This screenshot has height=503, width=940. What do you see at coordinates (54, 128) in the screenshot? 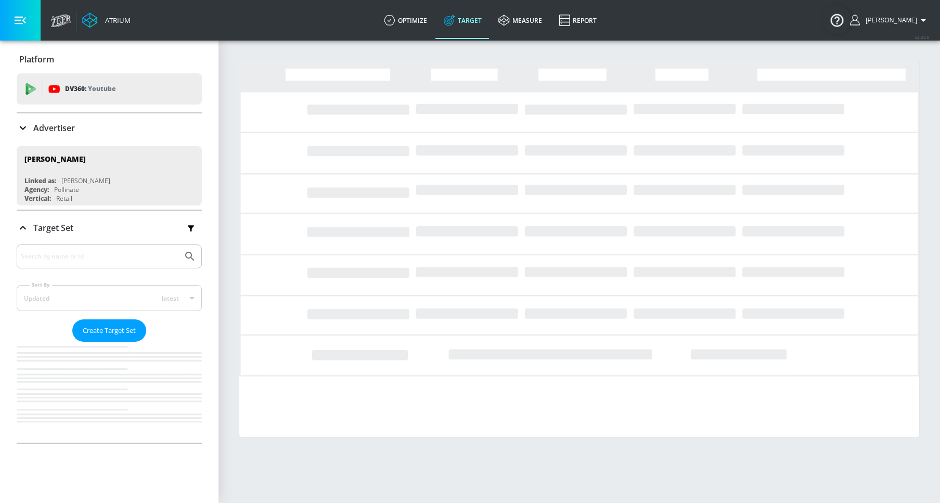
I see `p: Advertiser` at bounding box center [54, 128].